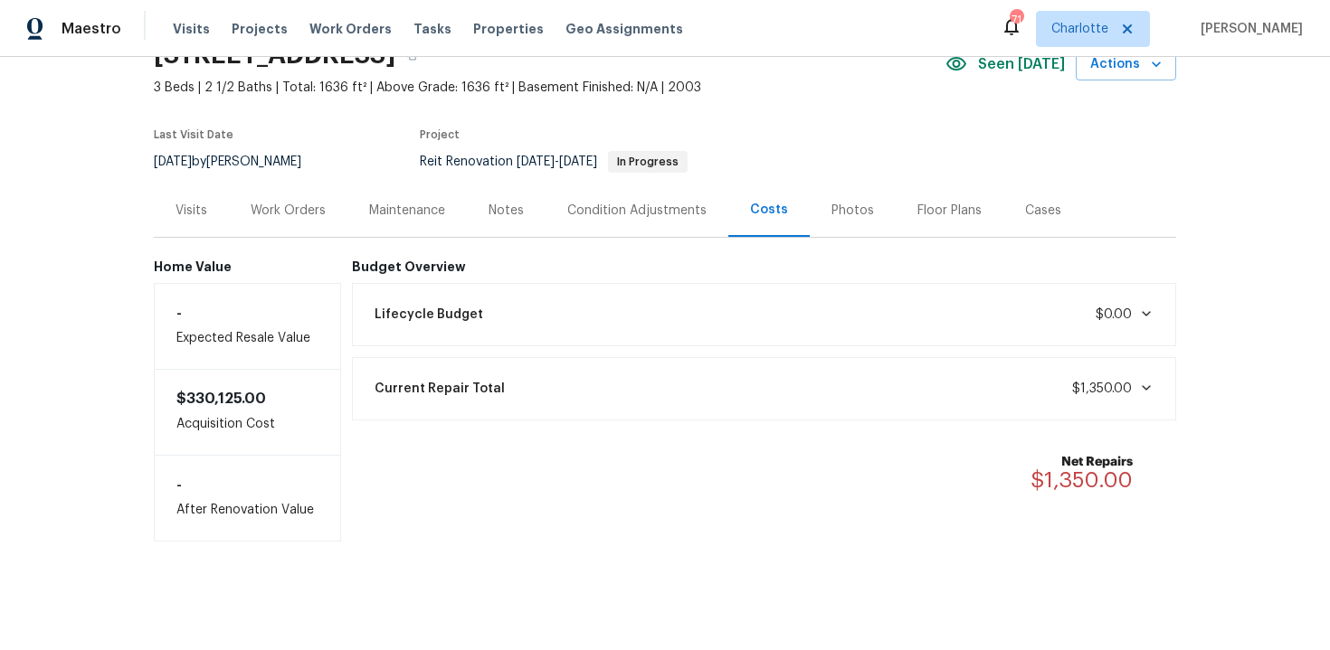 This screenshot has height=650, width=1330. What do you see at coordinates (91, 29) in the screenshot?
I see `span: Maestro` at bounding box center [91, 29].